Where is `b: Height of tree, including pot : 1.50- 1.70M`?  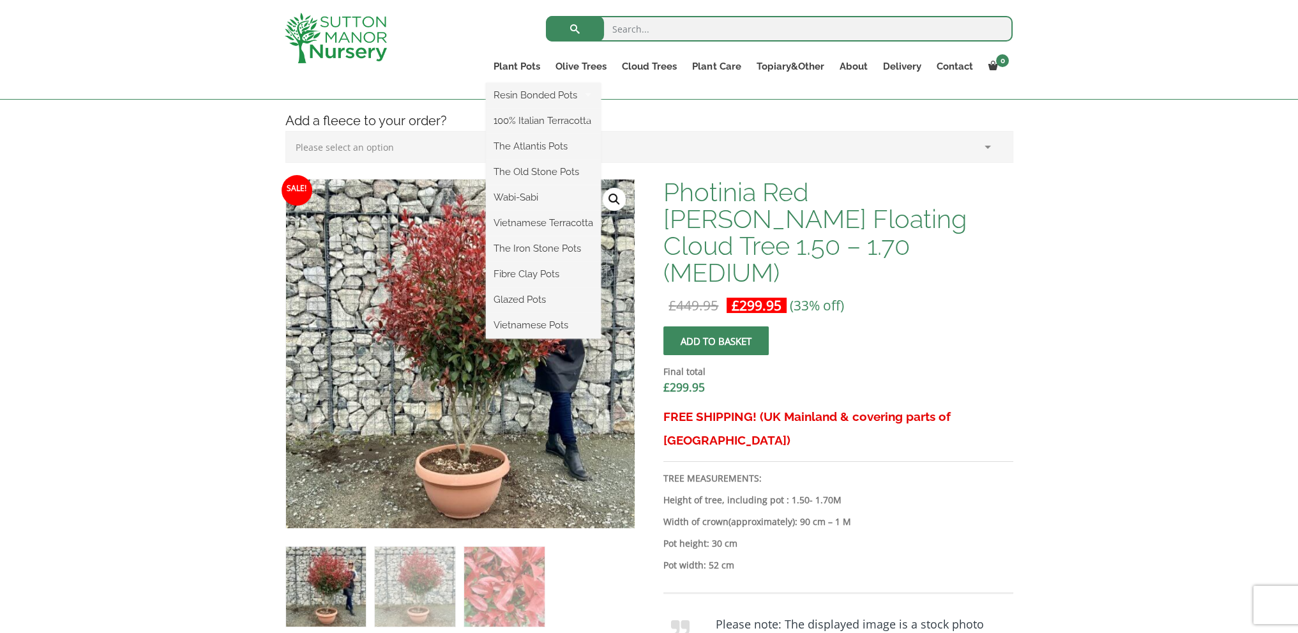
b: Height of tree, including pot : 1.50- 1.70M is located at coordinates (752, 499).